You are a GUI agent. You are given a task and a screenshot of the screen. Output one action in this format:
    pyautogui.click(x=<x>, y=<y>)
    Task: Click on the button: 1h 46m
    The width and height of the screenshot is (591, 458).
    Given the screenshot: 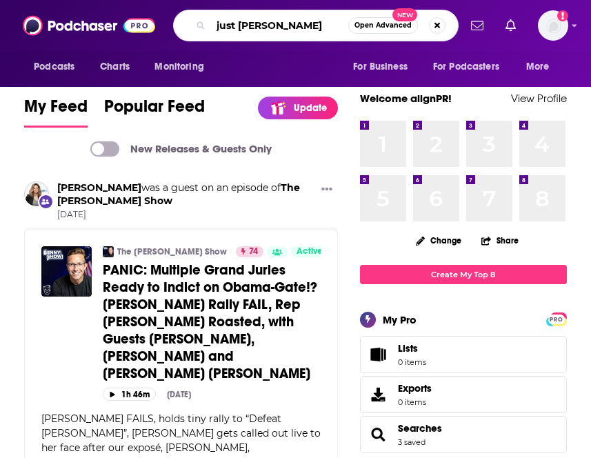 What is the action you would take?
    pyautogui.click(x=129, y=394)
    